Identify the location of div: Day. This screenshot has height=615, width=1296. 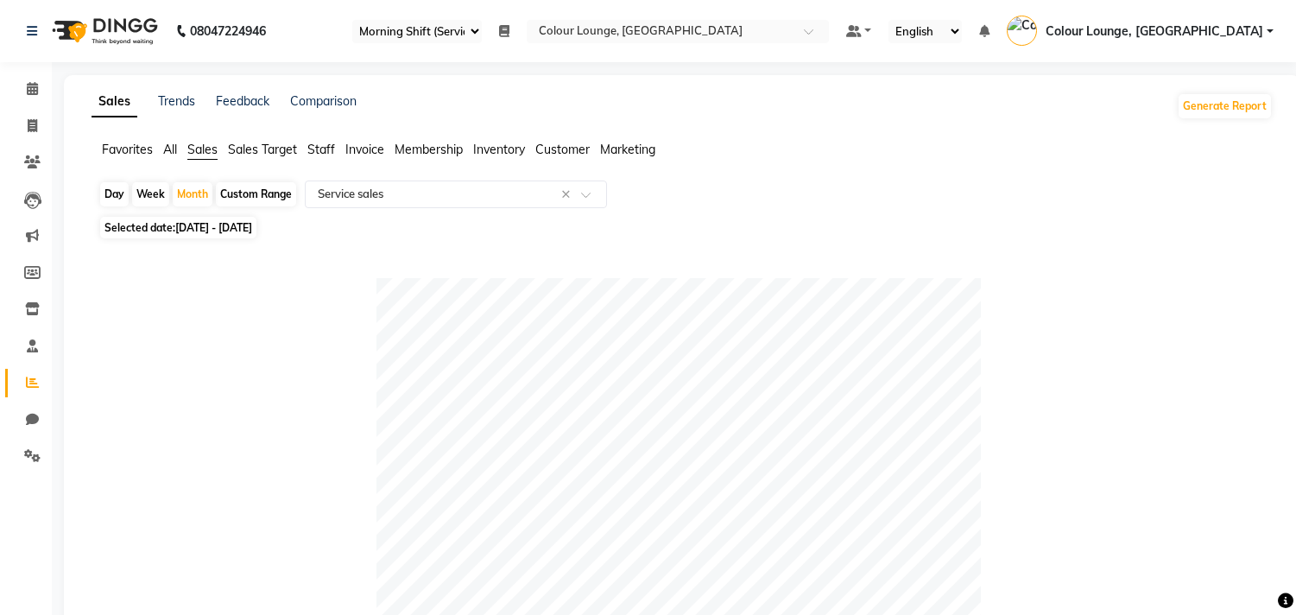
(114, 194).